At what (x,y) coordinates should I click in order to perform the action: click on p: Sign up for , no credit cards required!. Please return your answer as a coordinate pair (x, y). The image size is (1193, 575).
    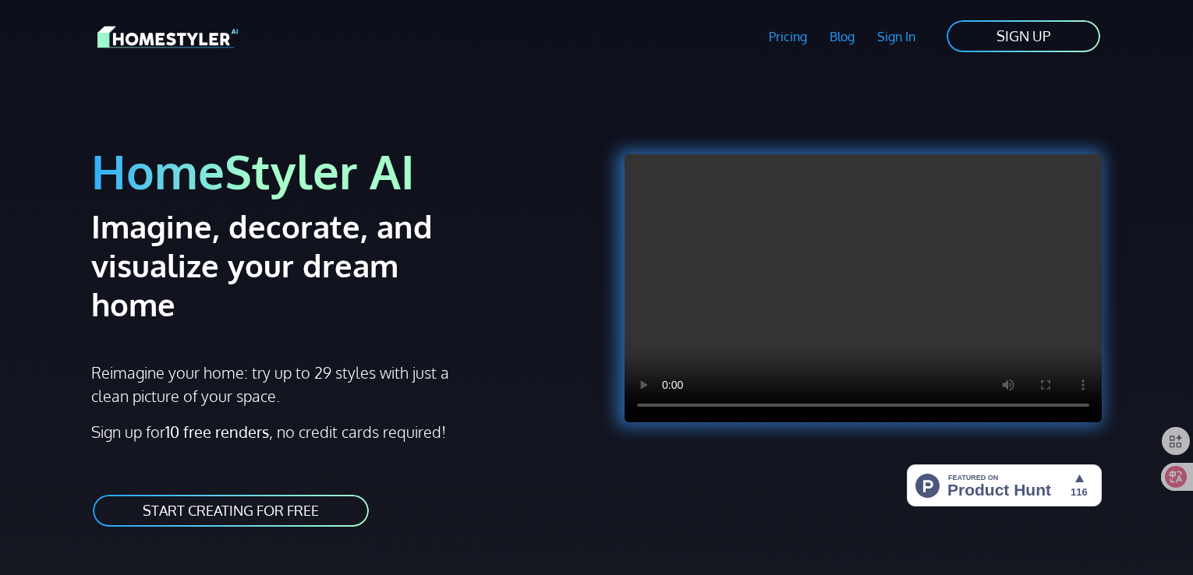
    Looking at the image, I should click on (339, 432).